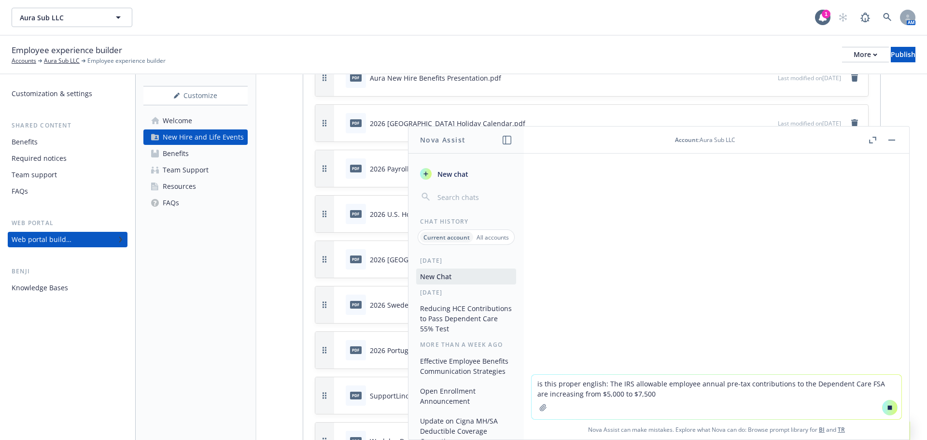 This screenshot has height=440, width=927. What do you see at coordinates (185, 170) in the screenshot?
I see `div: Team Support` at bounding box center [185, 170].